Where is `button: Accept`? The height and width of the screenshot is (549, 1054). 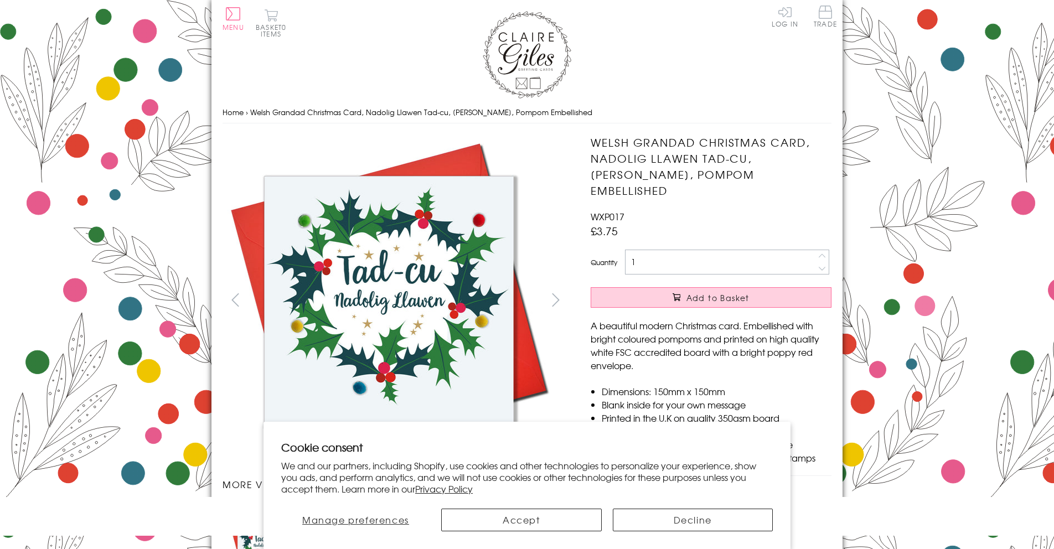 button: Accept is located at coordinates (521, 520).